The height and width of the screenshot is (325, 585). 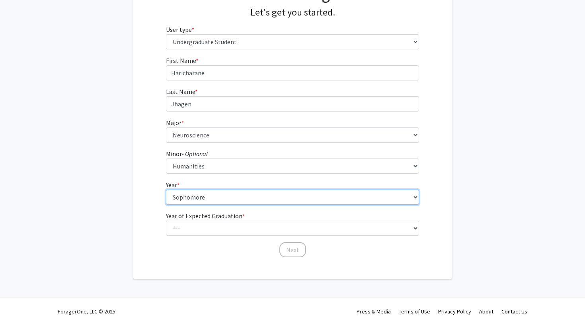 I want to click on a: Contact Us, so click(x=514, y=311).